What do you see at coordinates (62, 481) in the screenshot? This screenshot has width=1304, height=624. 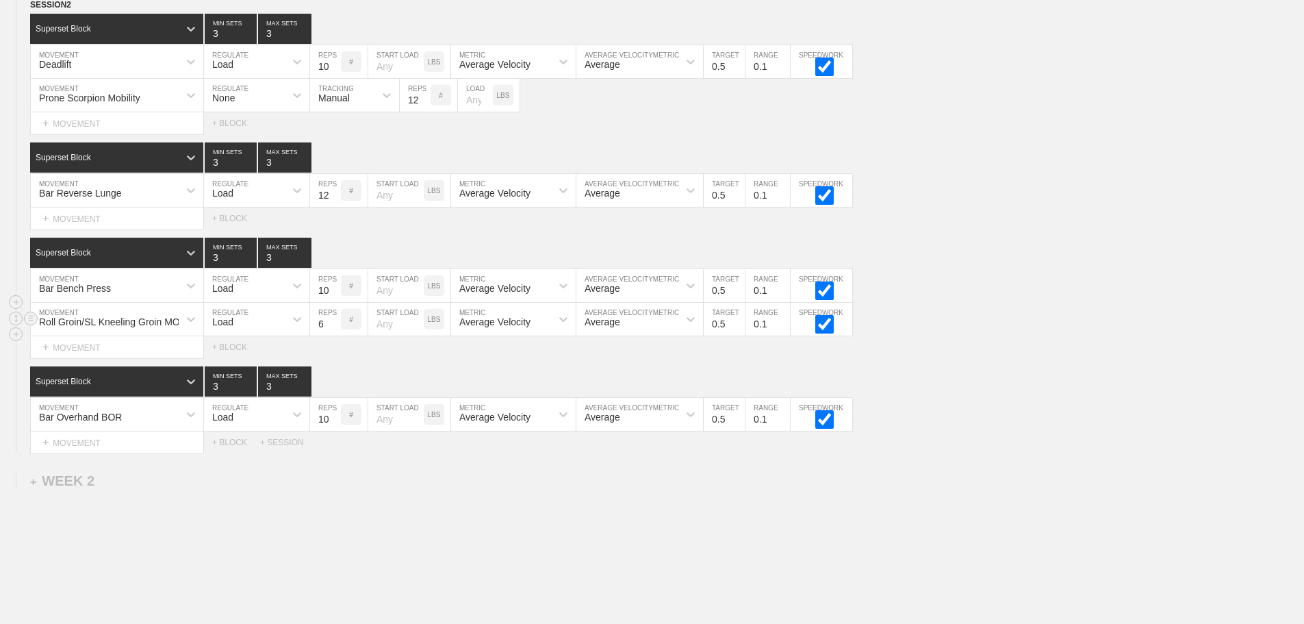 I see `div: WEEK 2` at bounding box center [62, 481].